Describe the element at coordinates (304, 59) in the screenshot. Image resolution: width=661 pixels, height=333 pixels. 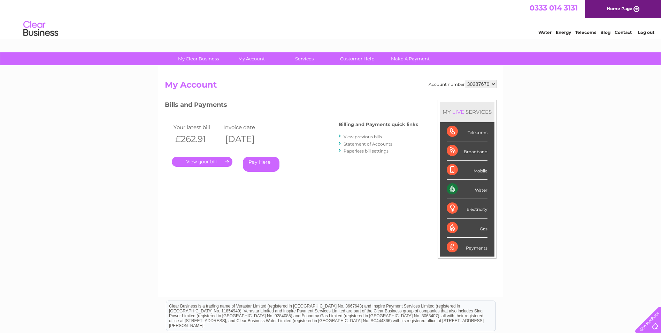
I see `a: Services` at that location.